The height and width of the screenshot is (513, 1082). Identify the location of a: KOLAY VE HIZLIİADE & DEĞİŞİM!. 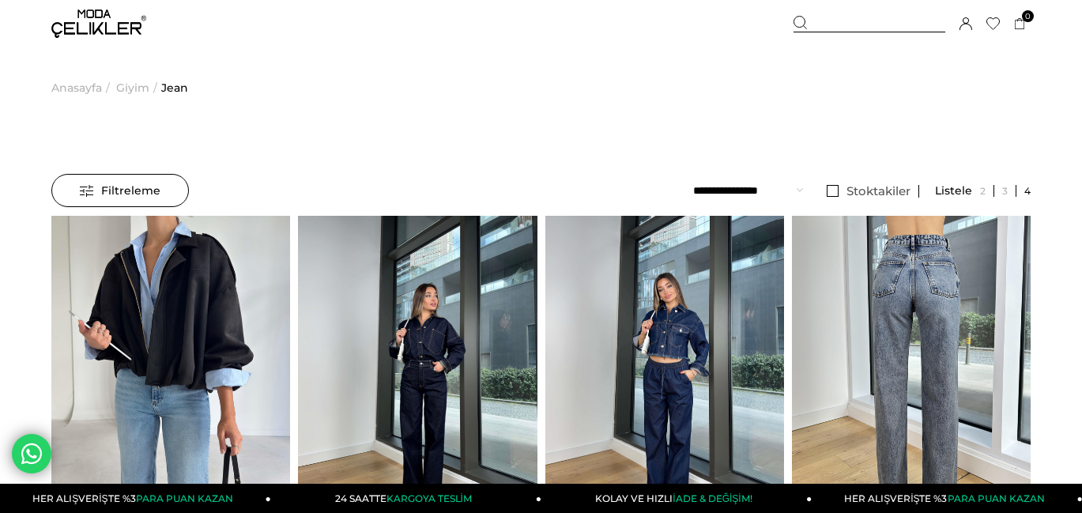
(677, 498).